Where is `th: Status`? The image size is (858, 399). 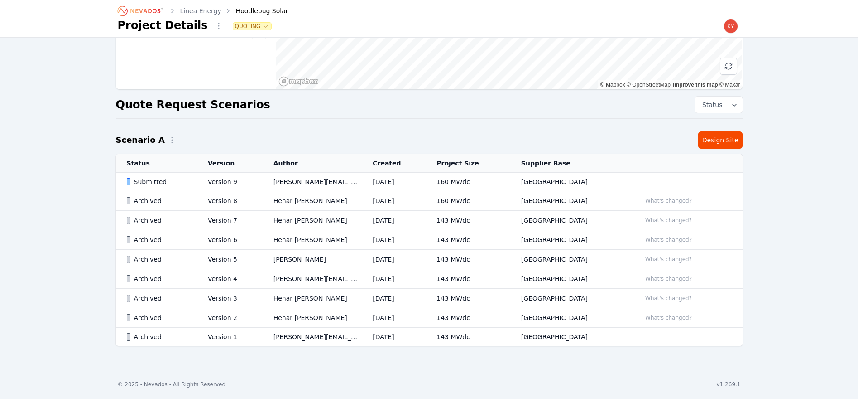 th: Status is located at coordinates (157, 163).